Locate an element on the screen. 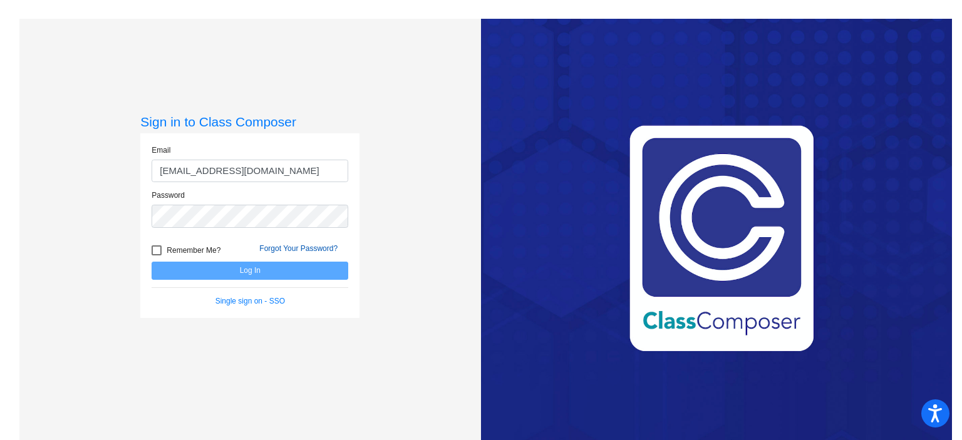 This screenshot has height=440, width=962. a: Single sign on - SSO is located at coordinates (250, 301).